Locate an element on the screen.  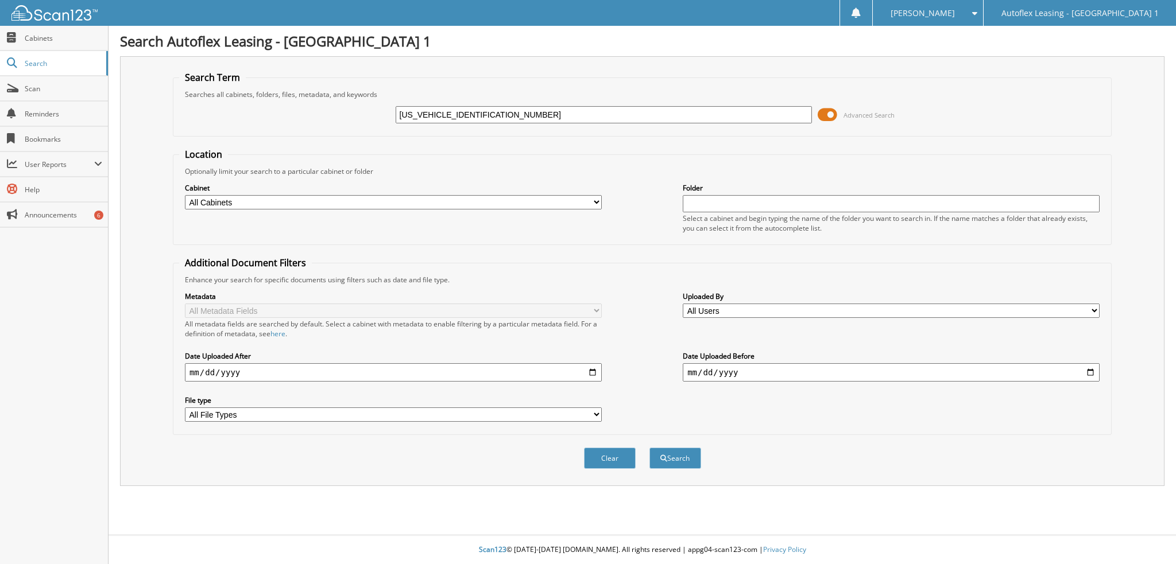
input: start is located at coordinates (393, 373).